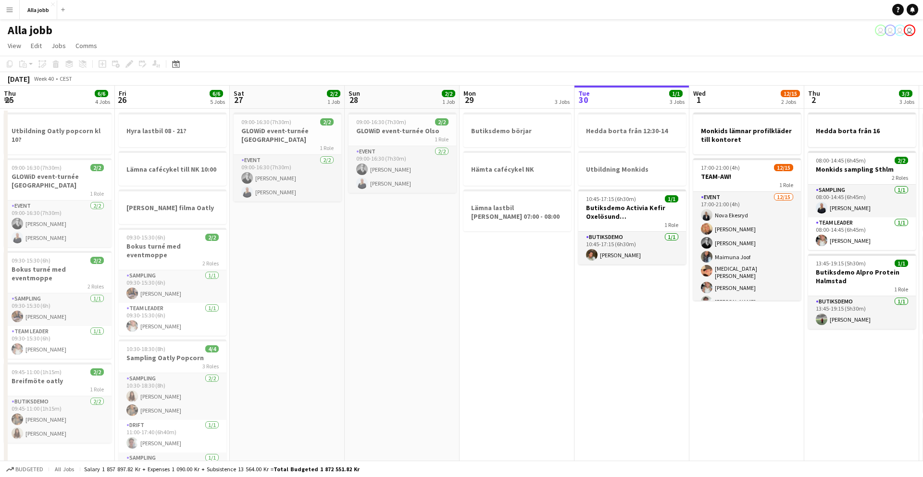  I want to click on a: View, so click(14, 46).